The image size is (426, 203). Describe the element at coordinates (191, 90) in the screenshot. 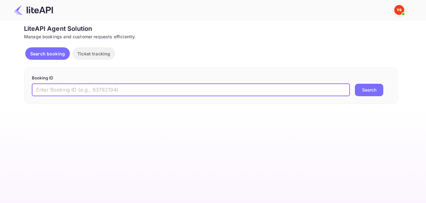

I see `input: Enter Booking ID (e.g., 63782194)` at that location.